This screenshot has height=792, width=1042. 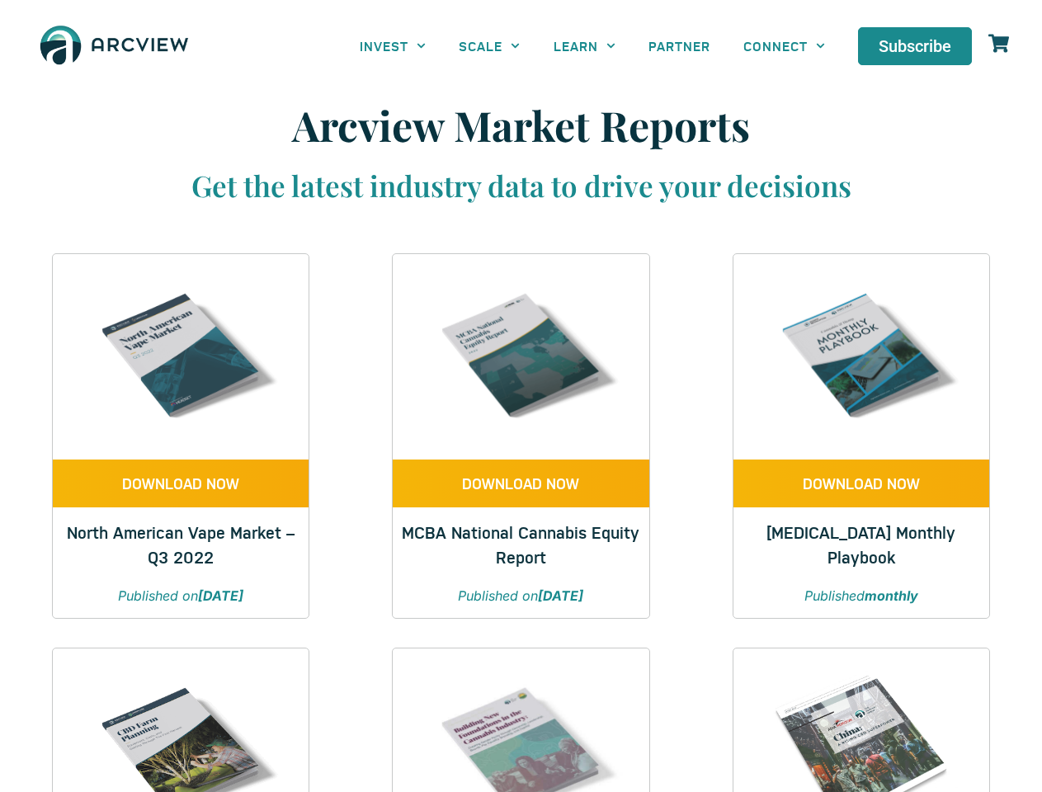 What do you see at coordinates (861, 356) in the screenshot?
I see `img: Cannabis & Hemp Monthly Playbook` at bounding box center [861, 356].